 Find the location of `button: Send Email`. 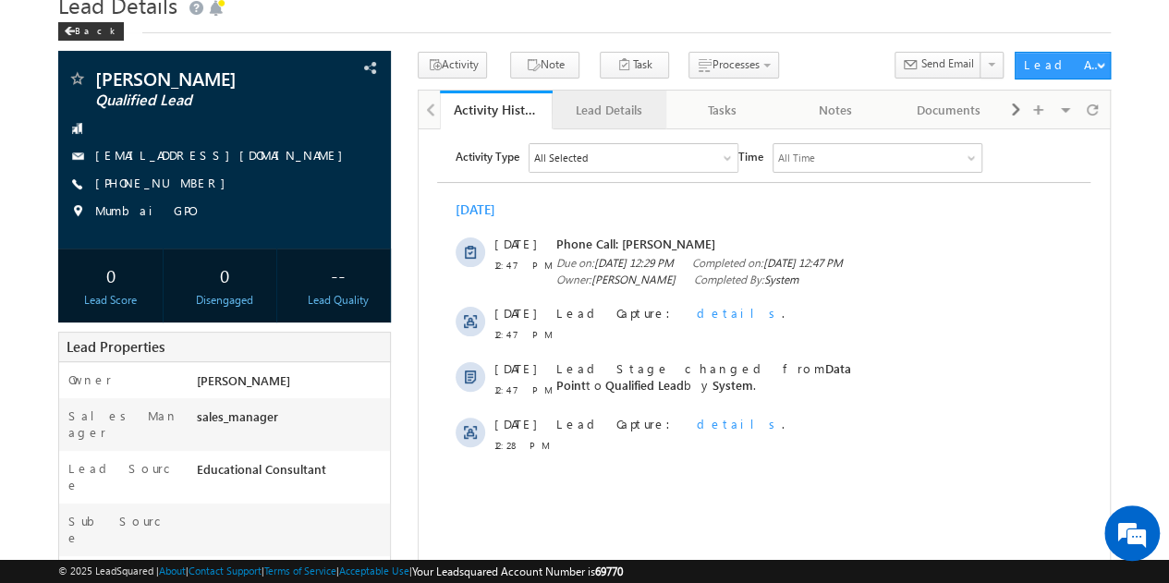

button: Send Email is located at coordinates (938, 65).